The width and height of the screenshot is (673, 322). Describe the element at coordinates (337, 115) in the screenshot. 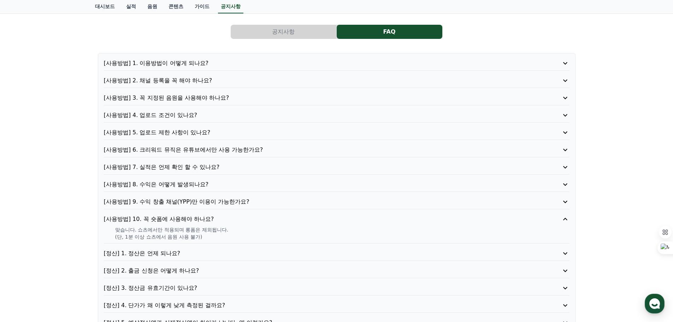

I see `button: [사용방법] 4. 업로드 조건이 있나요?` at that location.